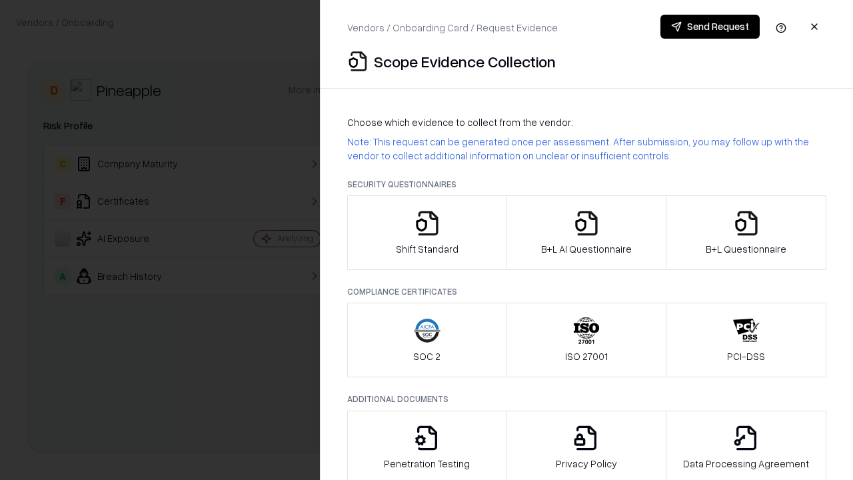  What do you see at coordinates (710, 27) in the screenshot?
I see `button: Send Request` at bounding box center [710, 27].